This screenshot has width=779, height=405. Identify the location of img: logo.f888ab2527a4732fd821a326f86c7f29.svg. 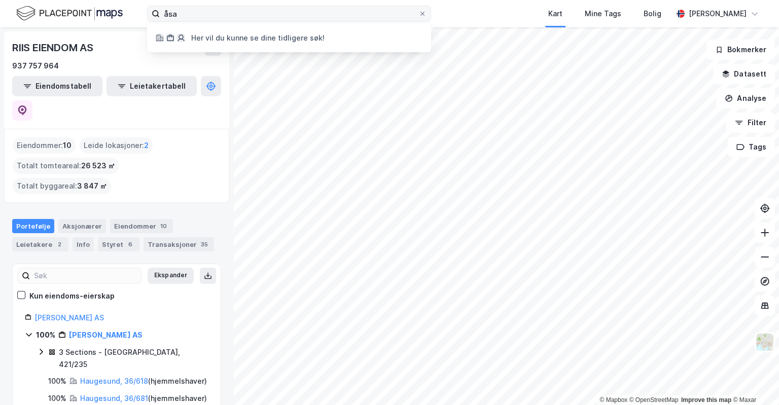
(69, 13).